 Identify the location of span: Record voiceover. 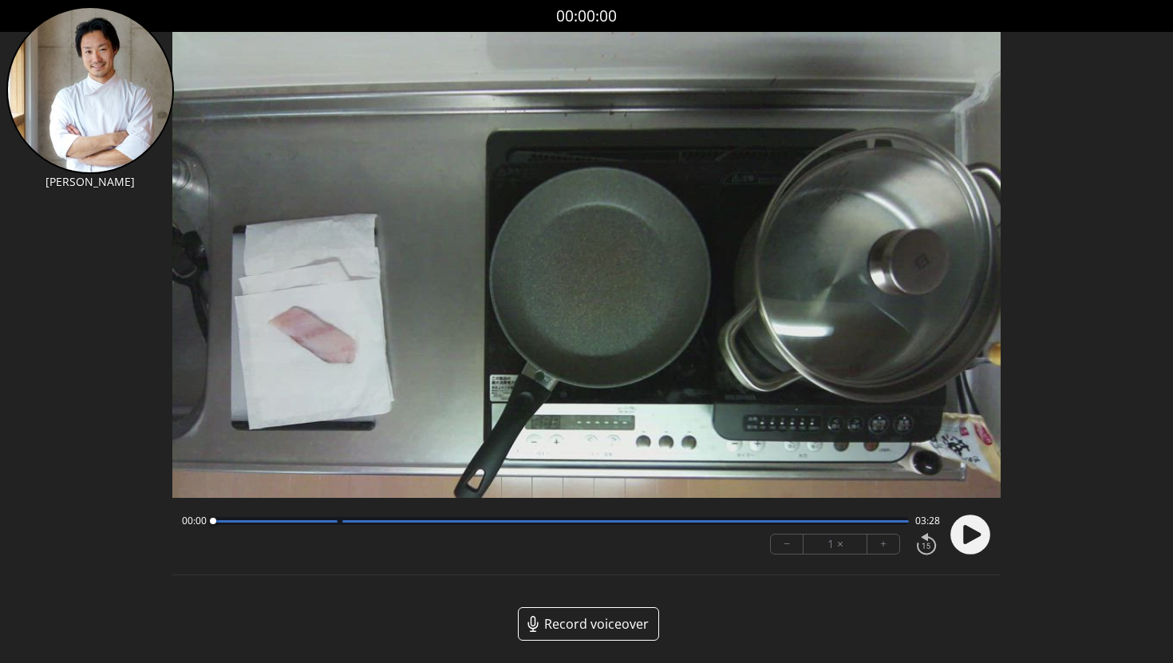
(596, 624).